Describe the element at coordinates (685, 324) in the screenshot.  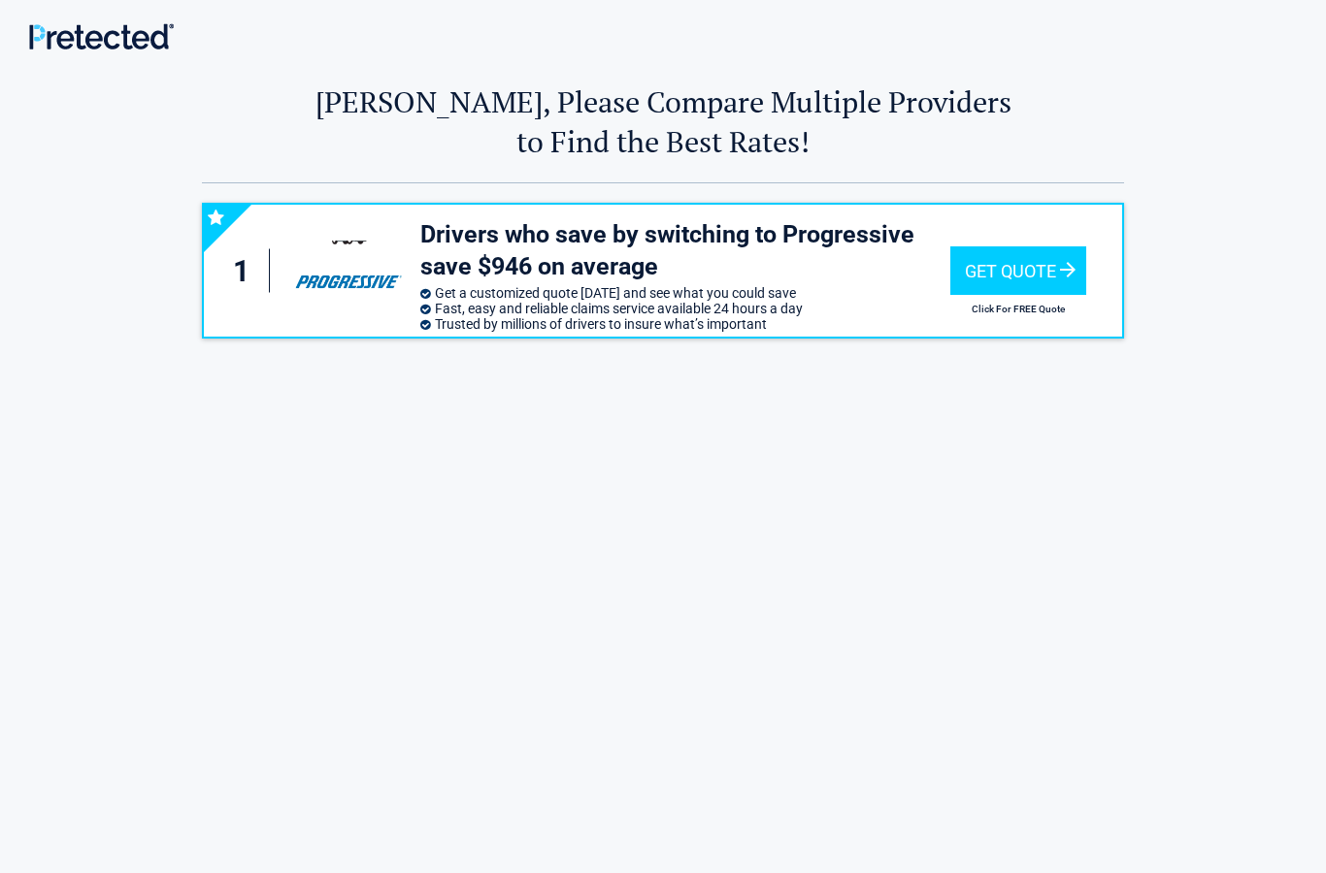
I see `li: Trusted by millions of drivers to insure what’s important` at that location.